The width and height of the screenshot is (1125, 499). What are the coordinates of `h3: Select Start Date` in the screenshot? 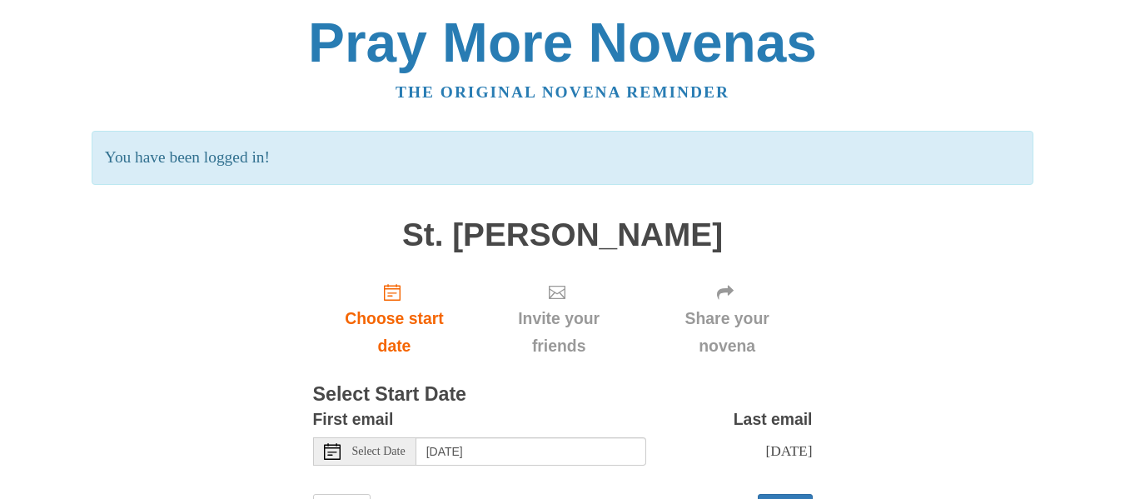 It's located at (563, 395).